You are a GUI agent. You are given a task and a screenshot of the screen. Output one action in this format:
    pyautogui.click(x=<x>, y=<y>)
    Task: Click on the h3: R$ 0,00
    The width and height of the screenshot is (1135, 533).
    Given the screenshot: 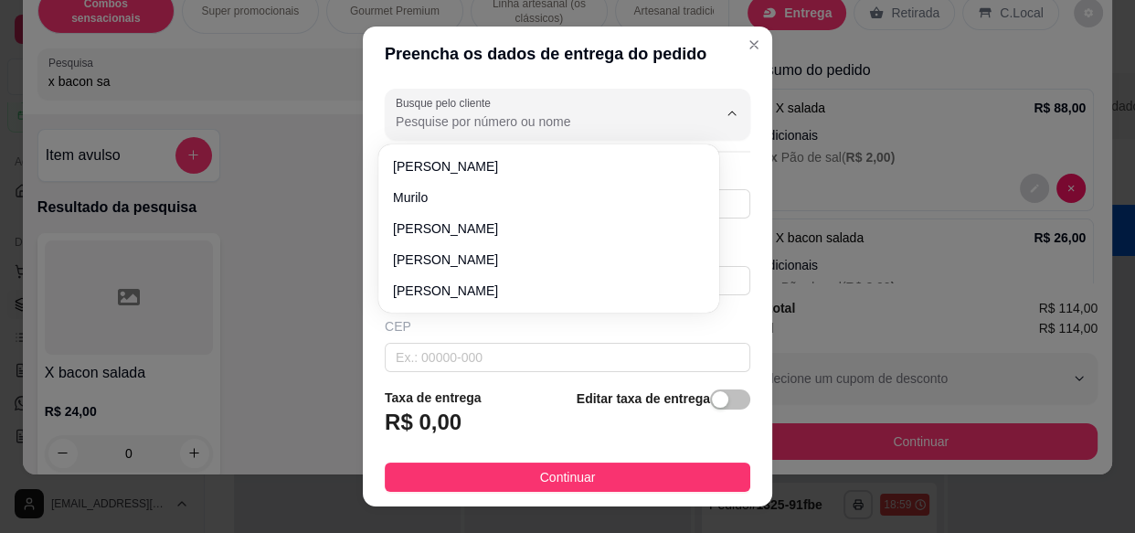 What is the action you would take?
    pyautogui.click(x=423, y=422)
    